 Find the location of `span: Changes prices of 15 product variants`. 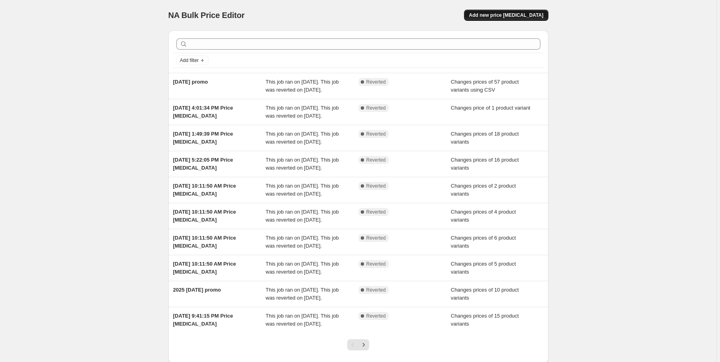

span: Changes prices of 15 product variants is located at coordinates (485, 320).